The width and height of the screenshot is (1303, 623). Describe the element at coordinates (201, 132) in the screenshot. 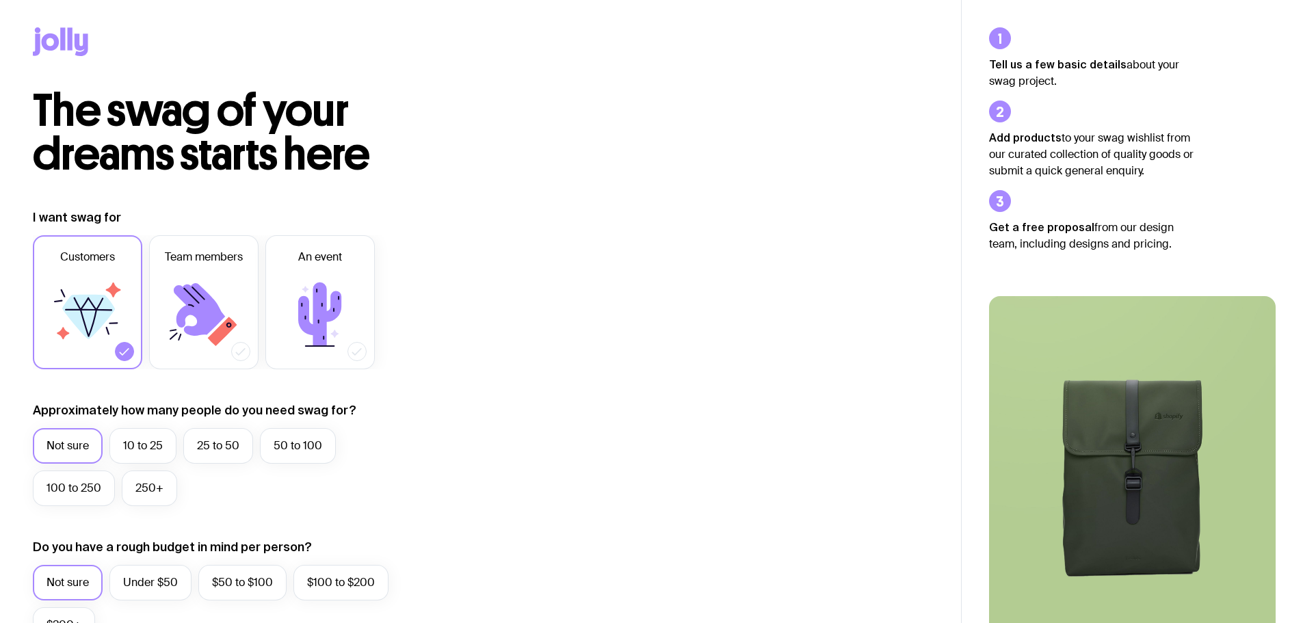

I see `span: The swag of your dreams starts here` at that location.